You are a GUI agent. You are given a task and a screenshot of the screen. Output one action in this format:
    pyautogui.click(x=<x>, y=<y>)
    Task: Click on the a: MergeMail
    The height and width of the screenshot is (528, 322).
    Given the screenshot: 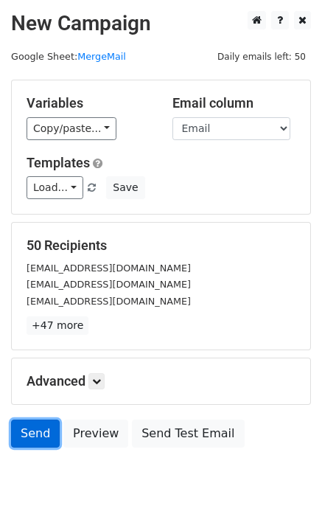 What is the action you would take?
    pyautogui.click(x=102, y=56)
    